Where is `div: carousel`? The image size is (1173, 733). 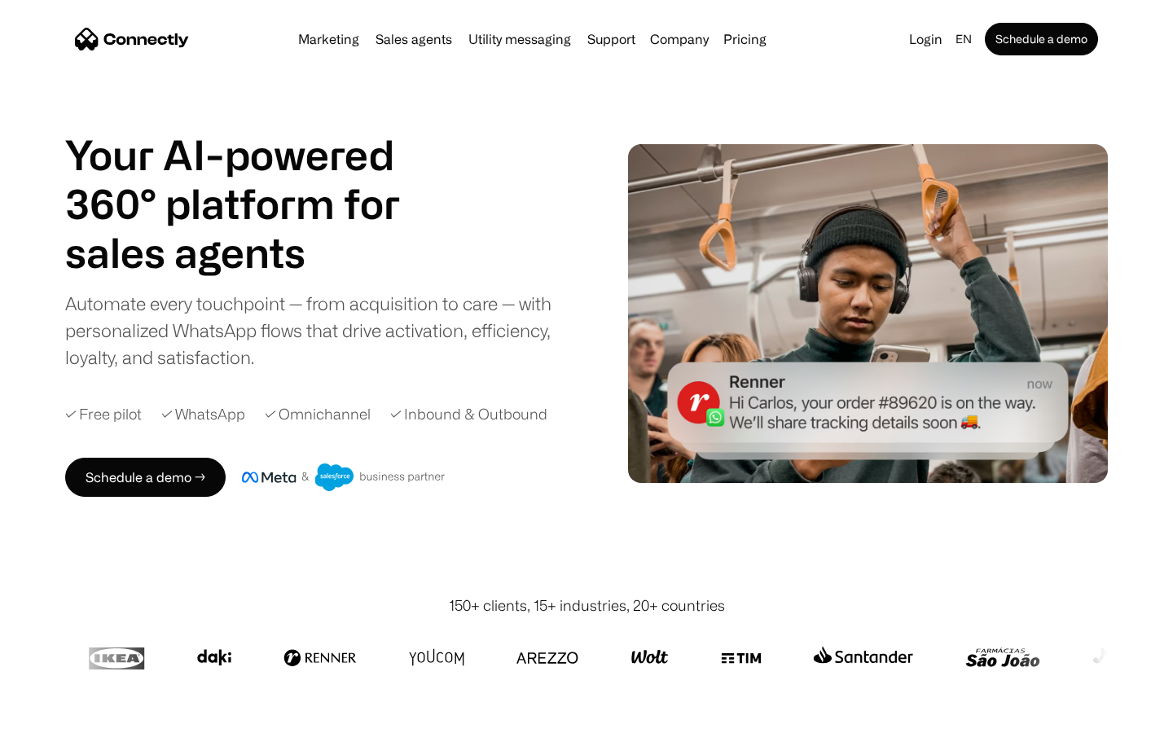
div: carousel is located at coordinates (252, 252).